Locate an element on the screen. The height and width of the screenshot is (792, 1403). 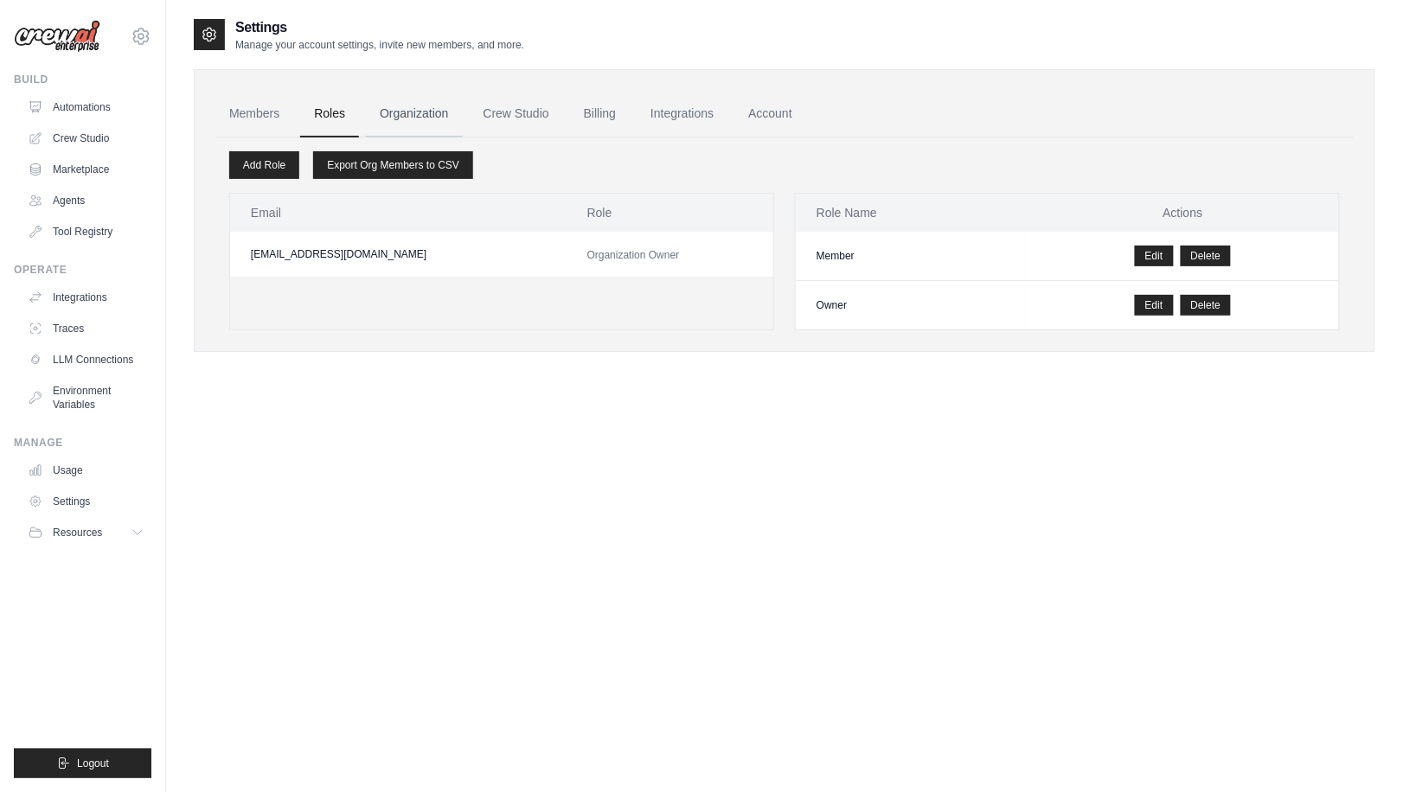
a: Traces is located at coordinates (86, 329).